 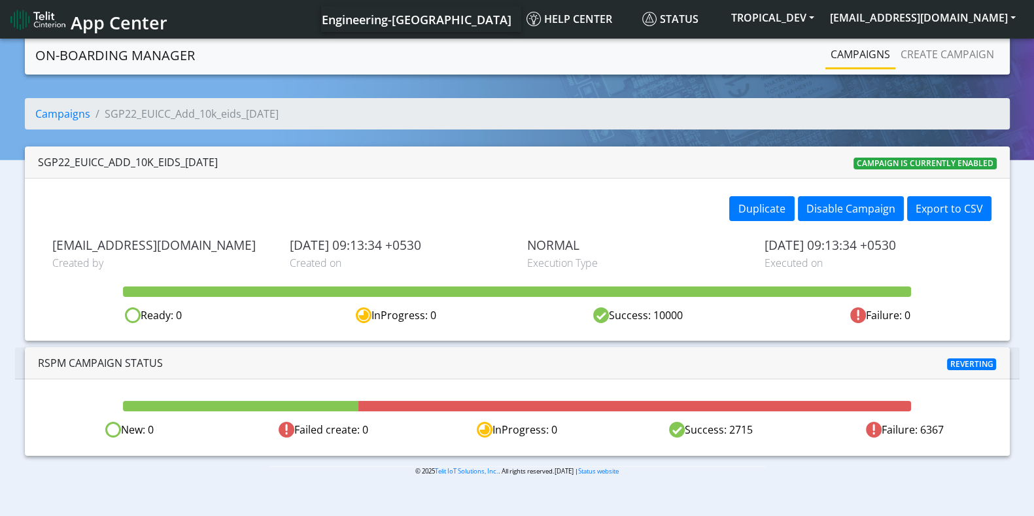 I want to click on a: Your current platform instance, so click(x=416, y=19).